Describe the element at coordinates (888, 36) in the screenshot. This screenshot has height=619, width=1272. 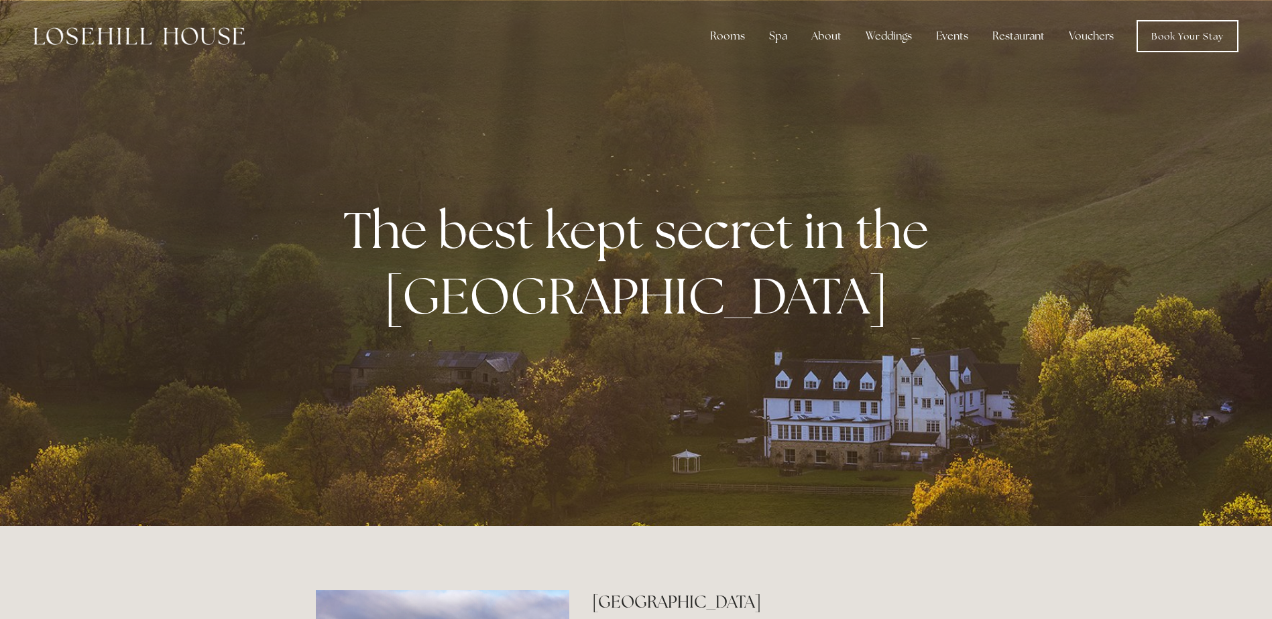
I see `div: Weddings` at that location.